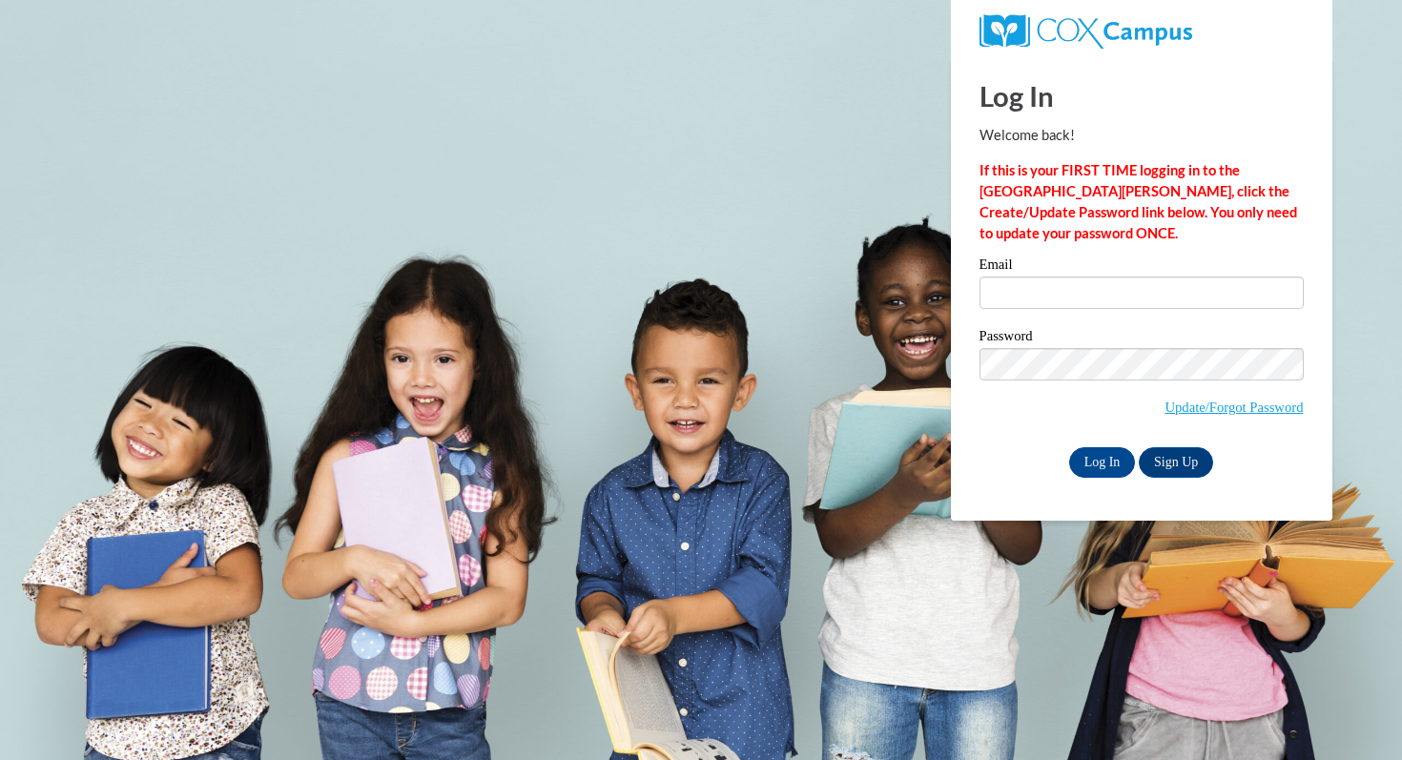 The image size is (1402, 760). What do you see at coordinates (1233, 407) in the screenshot?
I see `a: Update/Forgot Password` at bounding box center [1233, 407].